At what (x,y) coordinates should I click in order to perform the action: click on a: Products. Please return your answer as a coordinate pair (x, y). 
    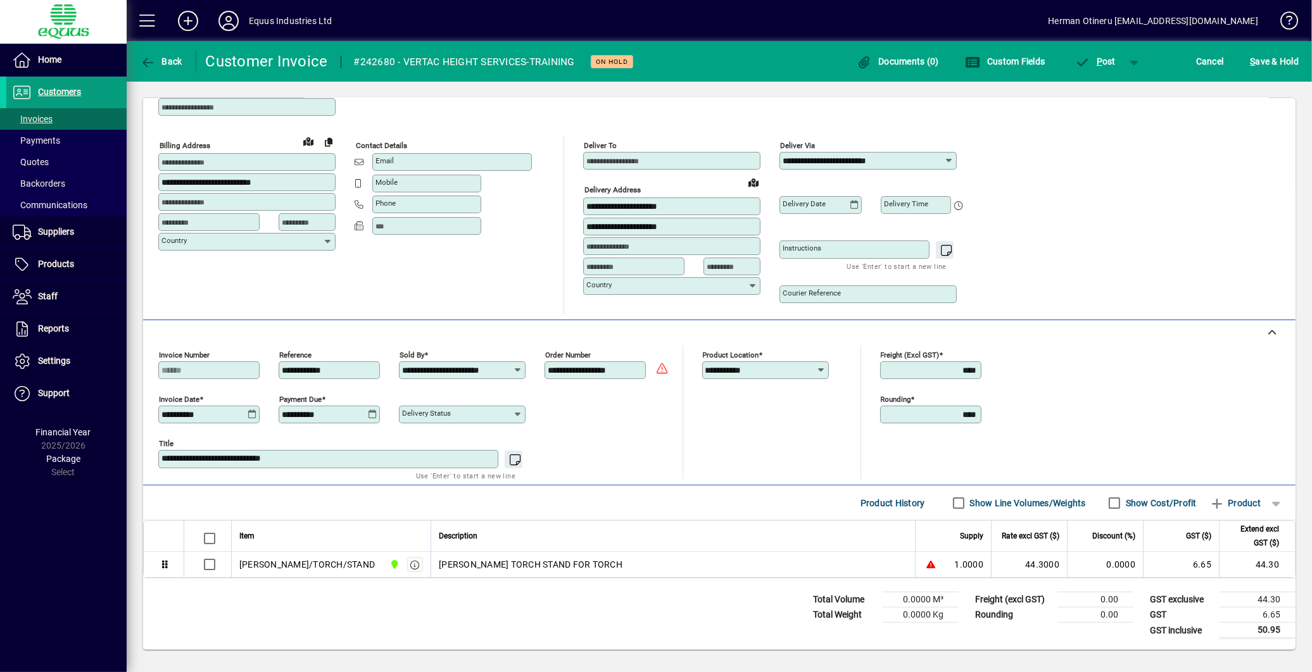
    Looking at the image, I should click on (66, 265).